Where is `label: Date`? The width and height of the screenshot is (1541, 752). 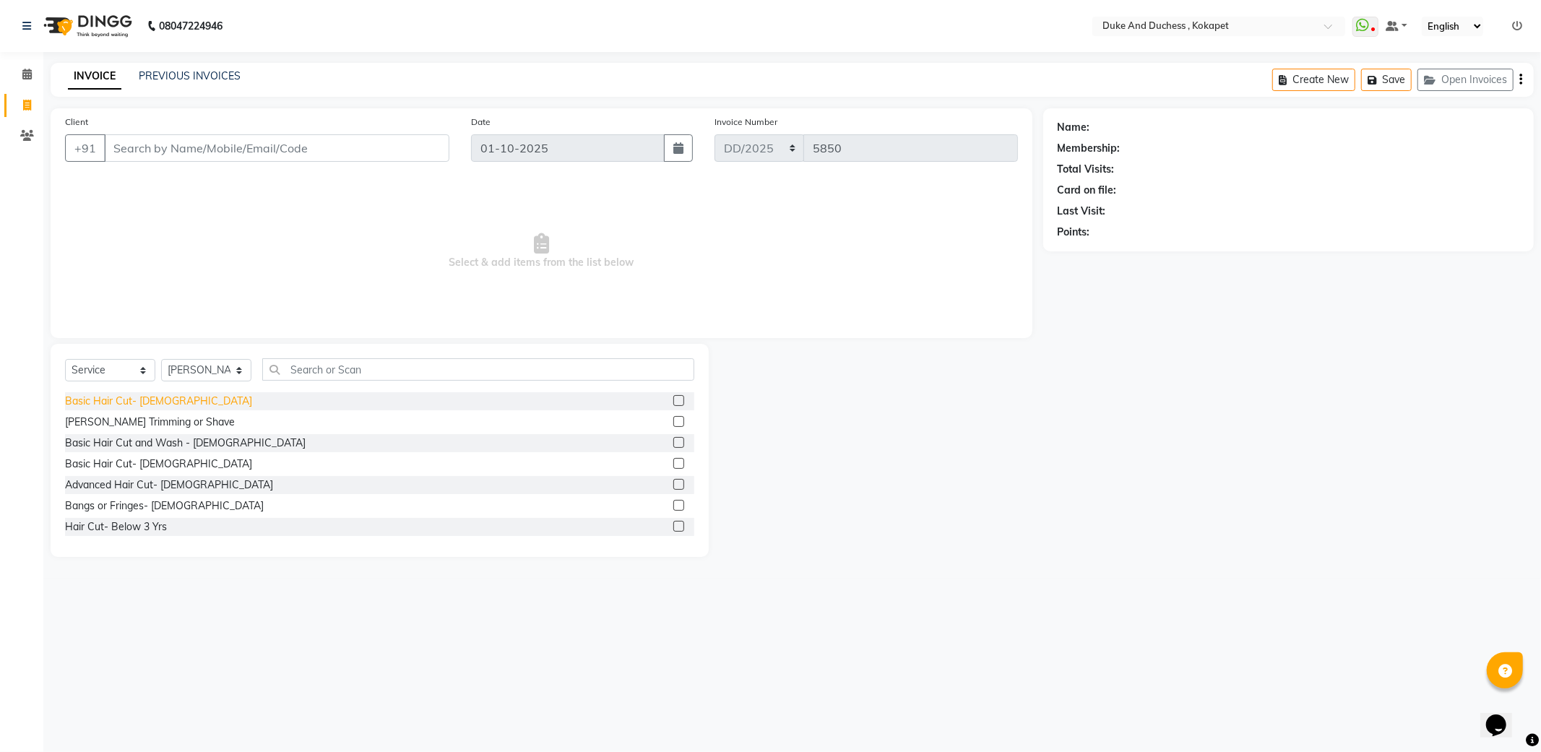 label: Date is located at coordinates (480, 122).